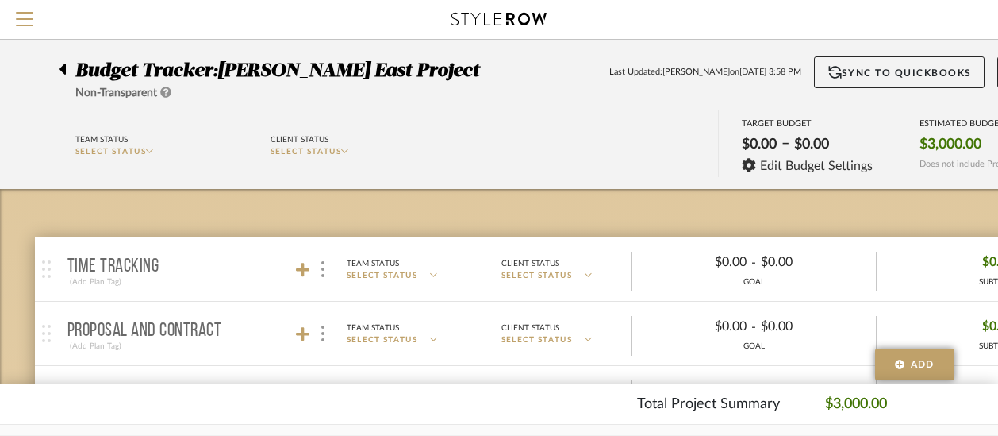 Image resolution: width=998 pixels, height=436 pixels. Describe the element at coordinates (116, 93) in the screenshot. I see `span: Non-Transparent` at that location.